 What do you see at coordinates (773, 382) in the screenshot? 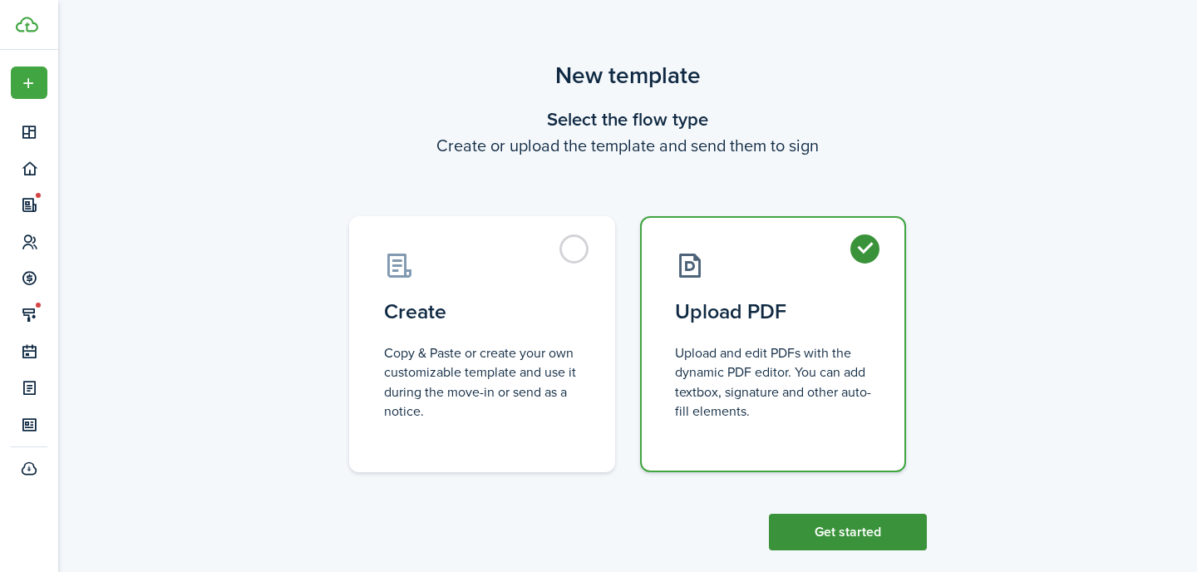
I see `control-radio-card-description: Upload and edit PDFs with the dynamic PDF editor. You can add textbox, signature and other auto-f...` at bounding box center [773, 382].